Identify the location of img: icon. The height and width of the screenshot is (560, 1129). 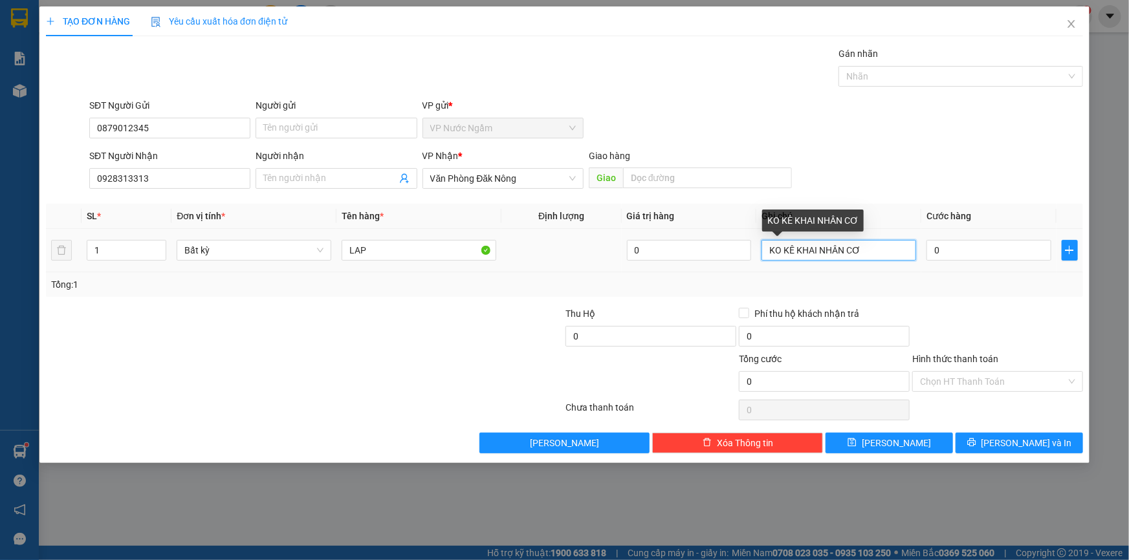
(156, 22).